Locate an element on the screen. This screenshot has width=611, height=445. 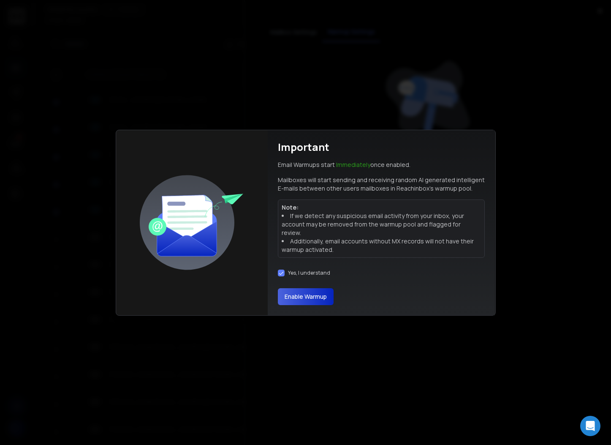
p: Email Warmups start once enabled. is located at coordinates (344, 165).